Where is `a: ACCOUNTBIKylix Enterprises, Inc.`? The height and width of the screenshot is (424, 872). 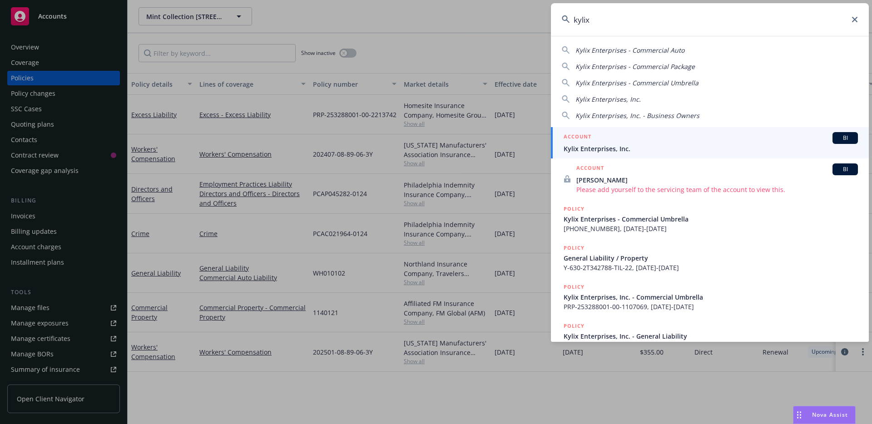
a: ACCOUNTBIKylix Enterprises, Inc. is located at coordinates (710, 143).